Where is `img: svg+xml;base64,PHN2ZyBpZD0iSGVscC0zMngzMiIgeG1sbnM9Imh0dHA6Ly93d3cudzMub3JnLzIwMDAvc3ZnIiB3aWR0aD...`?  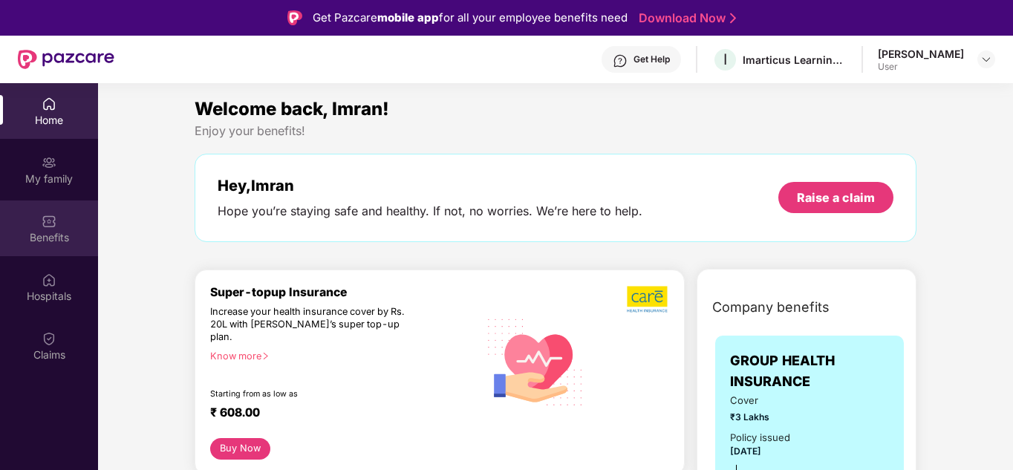 img: svg+xml;base64,PHN2ZyBpZD0iSGVscC0zMngzMiIgeG1sbnM9Imh0dHA6Ly93d3cudzMub3JnLzIwMDAvc3ZnIiB3aWR0aD... is located at coordinates (620, 61).